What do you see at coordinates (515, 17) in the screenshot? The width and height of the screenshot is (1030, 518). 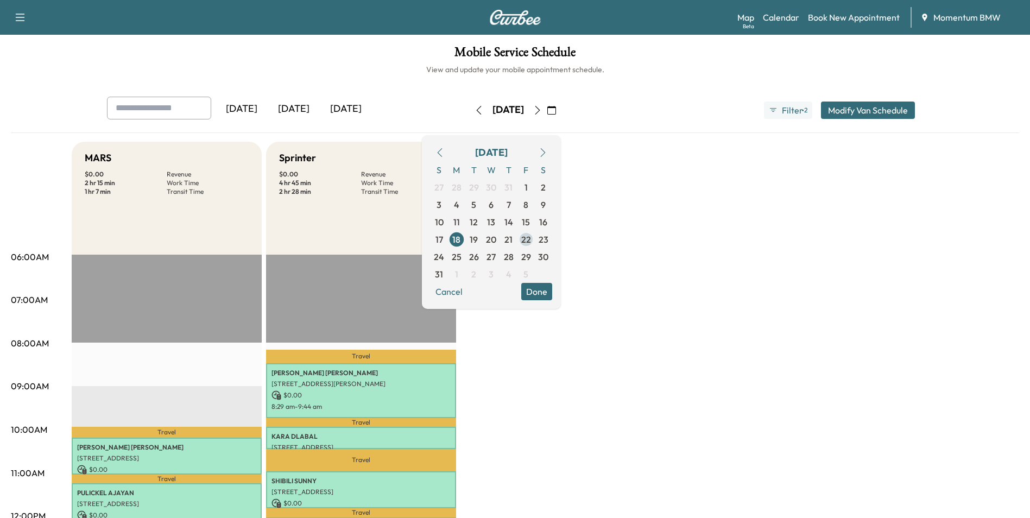 I see `img: Curbee Logo` at bounding box center [515, 17].